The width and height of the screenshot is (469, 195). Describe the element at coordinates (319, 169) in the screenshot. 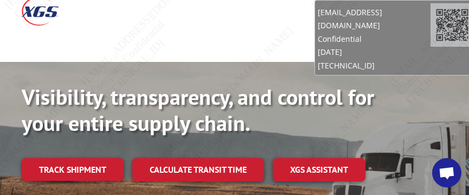

I see `a: XGS ASSISTANT` at that location.